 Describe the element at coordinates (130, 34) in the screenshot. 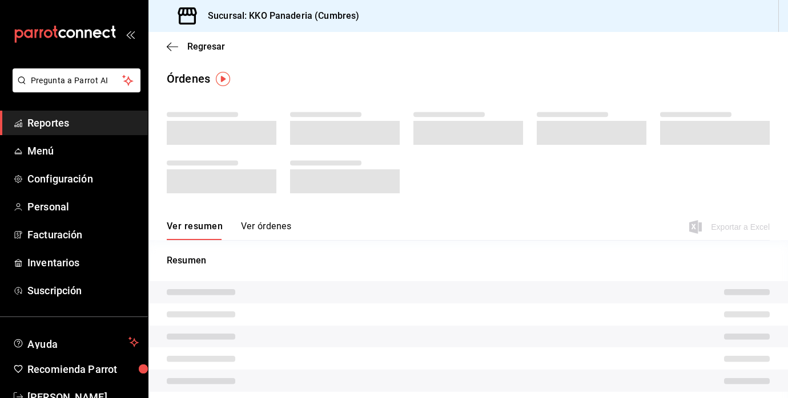

I see `button: open_drawer_menu` at that location.